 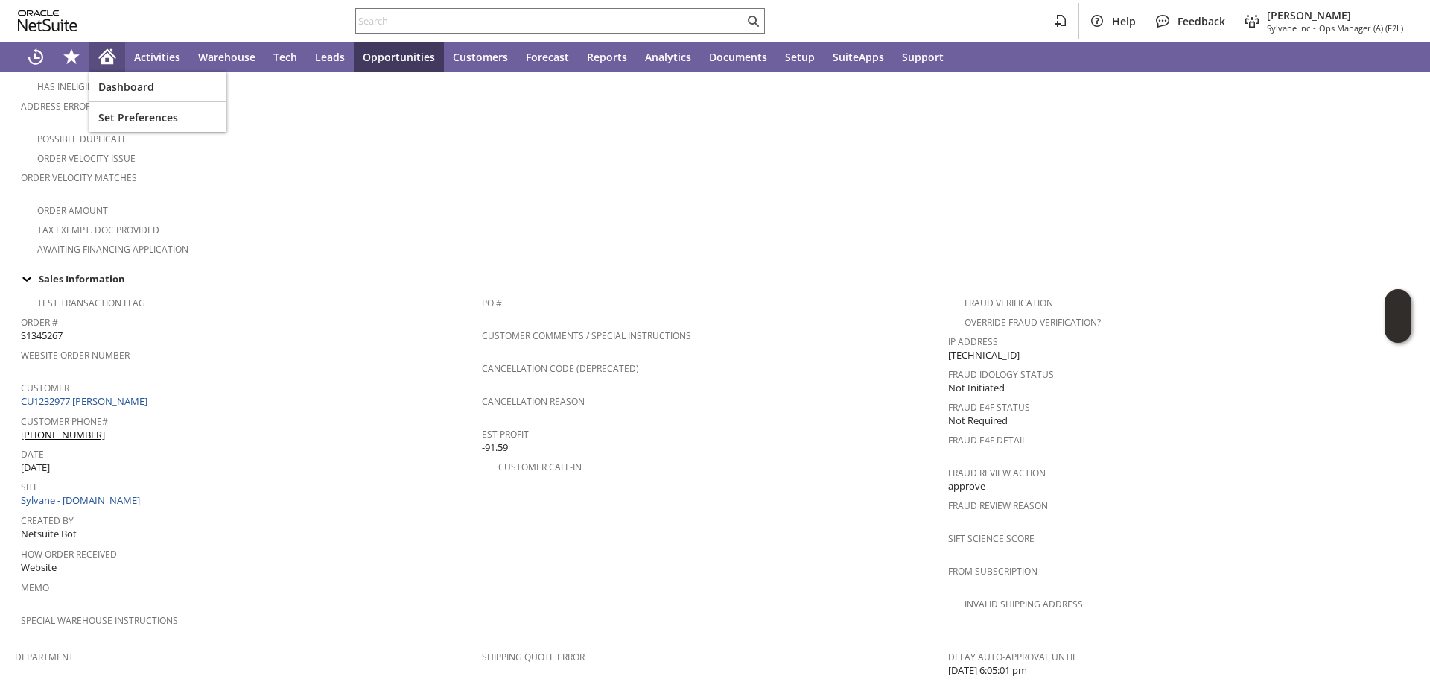 What do you see at coordinates (993, 571) in the screenshot?
I see `a: From Subscription` at bounding box center [993, 571].